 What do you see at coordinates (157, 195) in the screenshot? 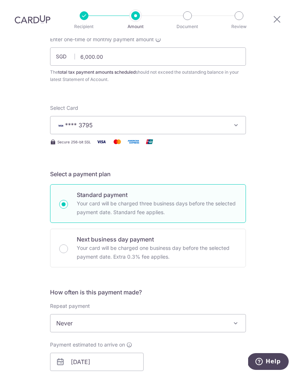
I see `p: Standard payment` at bounding box center [157, 195].